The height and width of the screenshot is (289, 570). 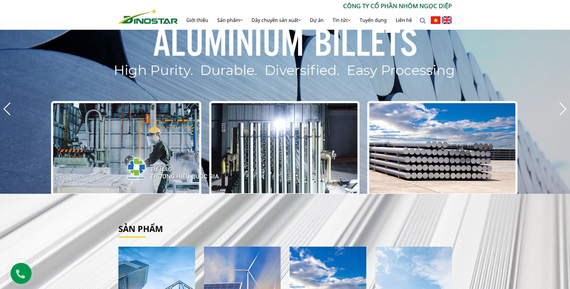 I want to click on a: Dự án, so click(x=317, y=20).